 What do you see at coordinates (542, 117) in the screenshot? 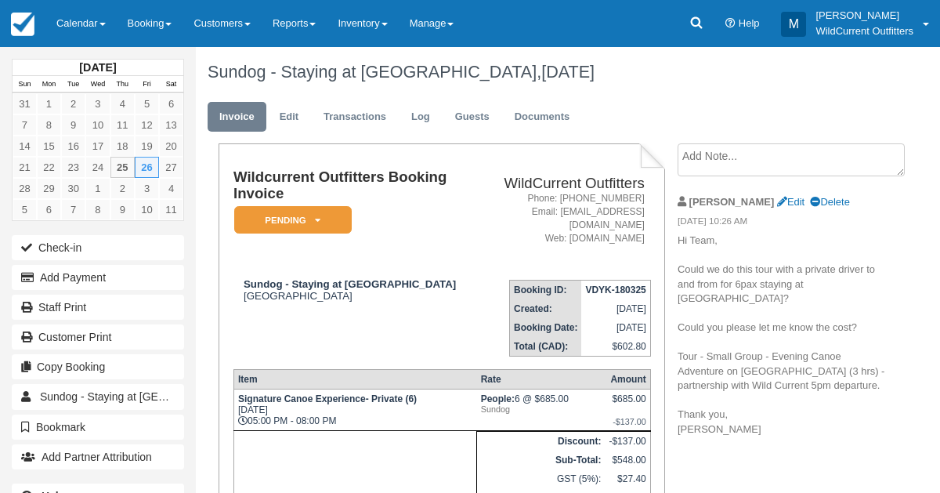
I see `a: Documents` at bounding box center [542, 117].